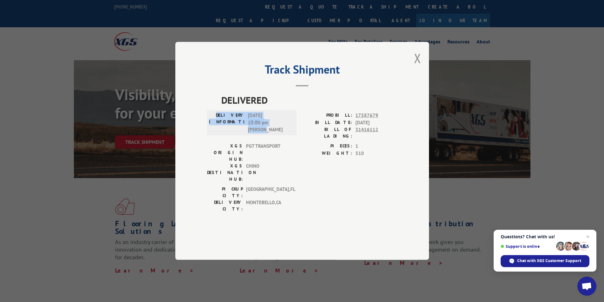  I want to click on div: Chat with XGS Customer Support, so click(545, 261).